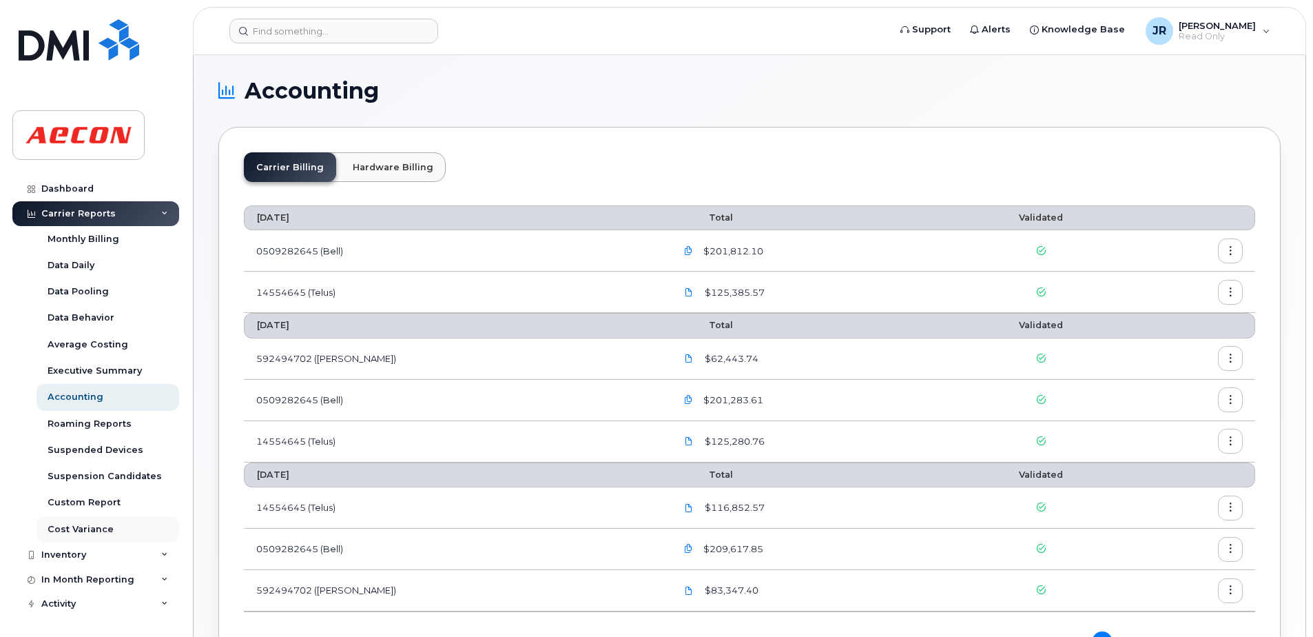 This screenshot has height=637, width=1313. What do you see at coordinates (732, 549) in the screenshot?
I see `span: $209,617.85` at bounding box center [732, 549].